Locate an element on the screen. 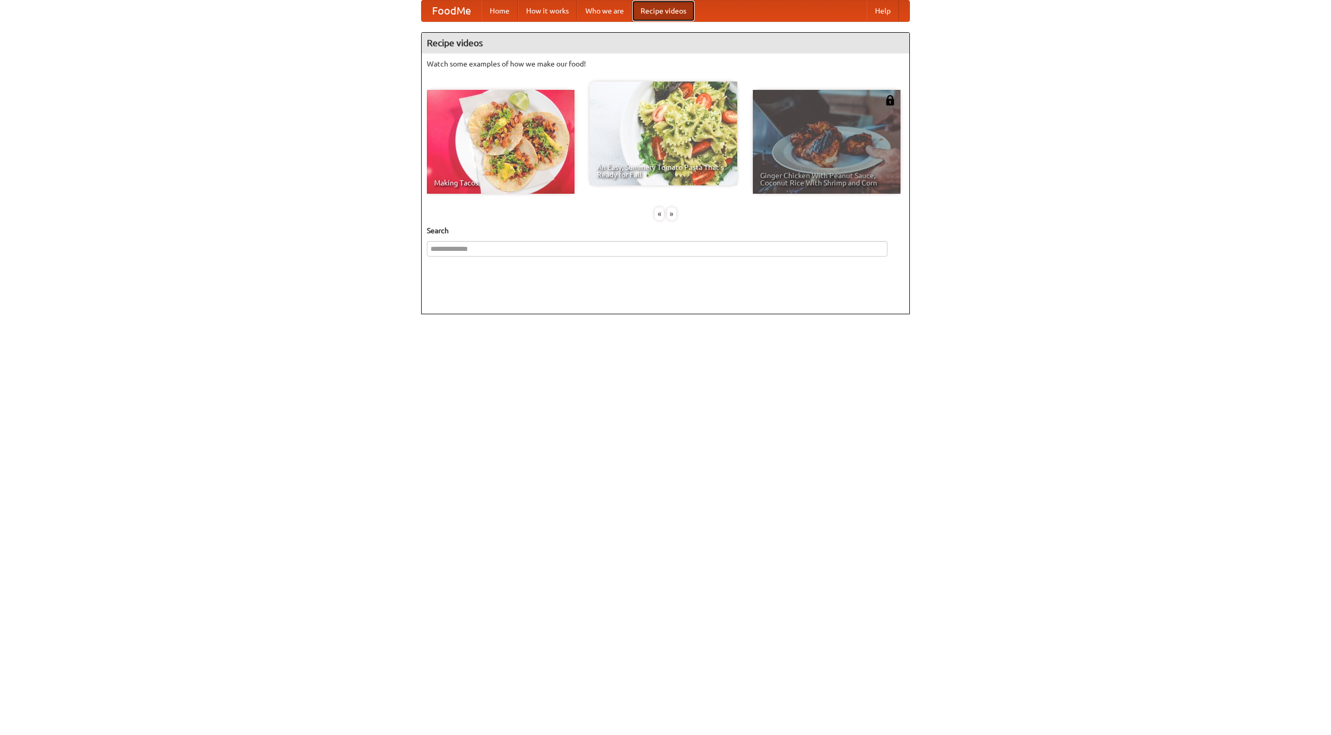  h5: Search is located at coordinates (665, 231).